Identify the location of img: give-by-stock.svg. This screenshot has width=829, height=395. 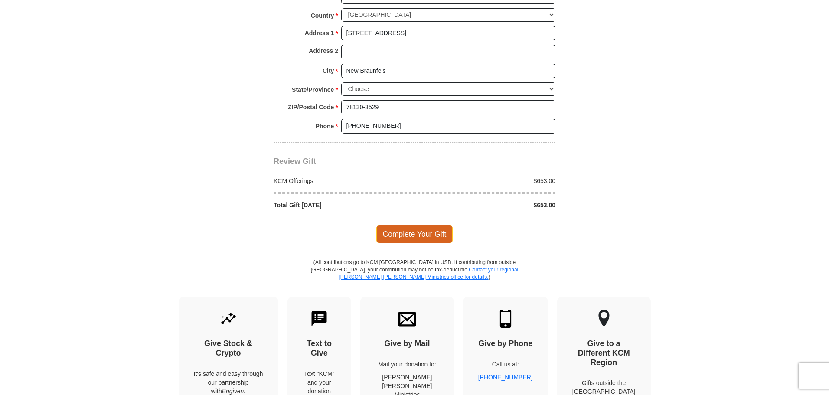
(228, 319).